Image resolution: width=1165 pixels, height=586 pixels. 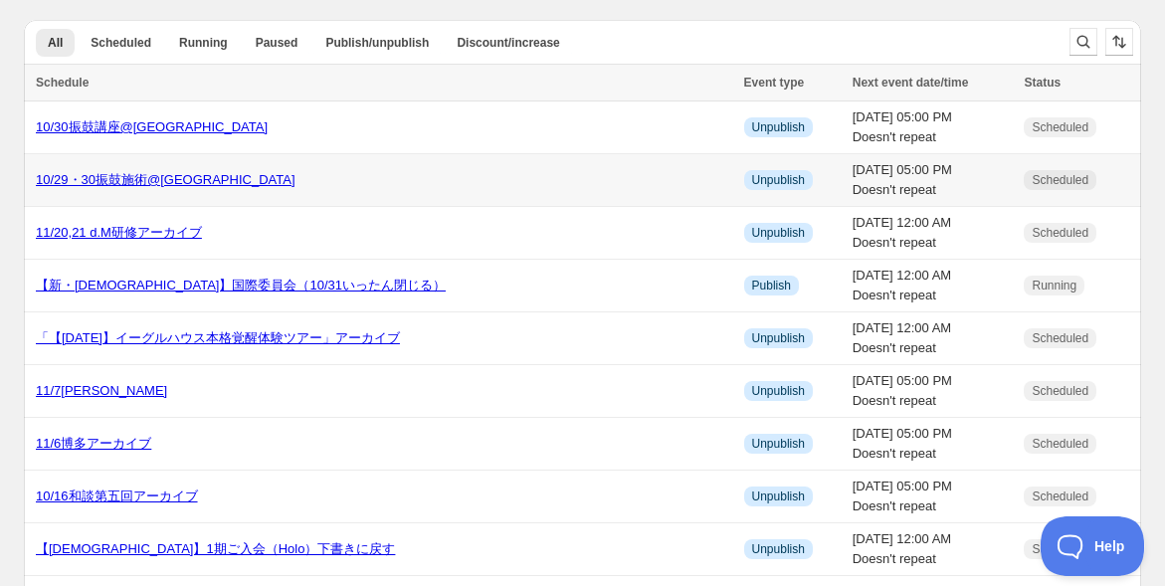 What do you see at coordinates (911, 83) in the screenshot?
I see `span: Next event date/time` at bounding box center [911, 83].